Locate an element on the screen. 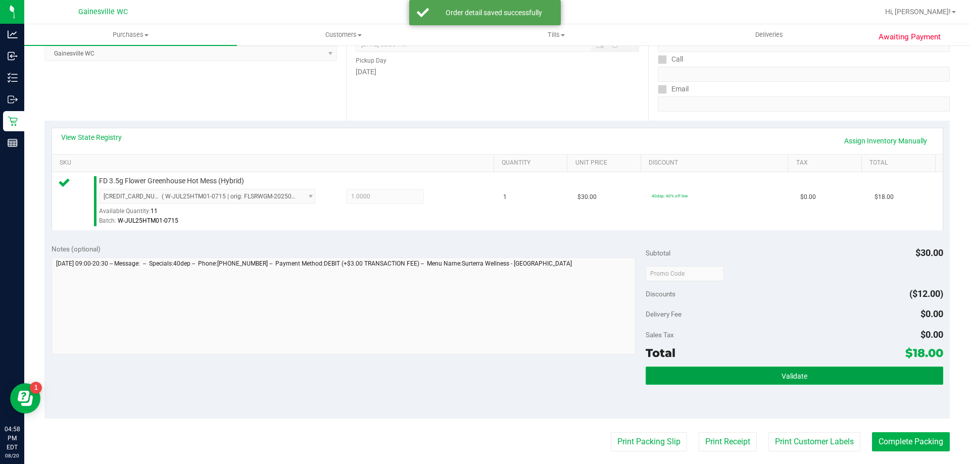  span: Discounts is located at coordinates (660, 294).